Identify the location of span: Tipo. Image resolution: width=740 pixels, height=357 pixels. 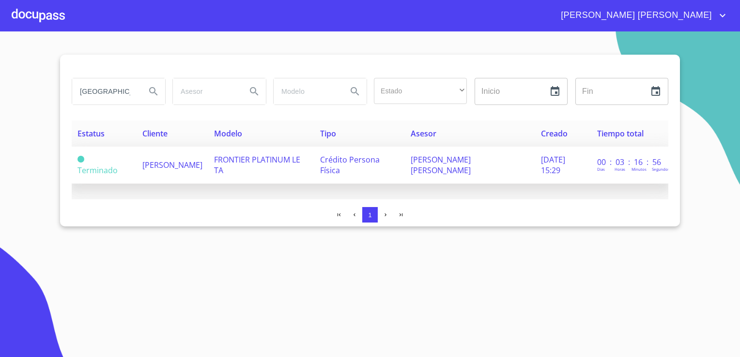
(328, 134).